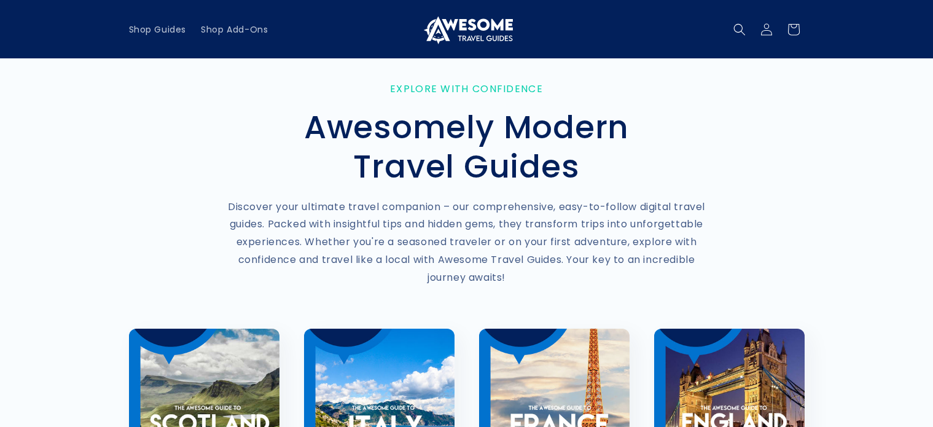 The height and width of the screenshot is (427, 933). What do you see at coordinates (234, 29) in the screenshot?
I see `a: Shop Add-Ons` at bounding box center [234, 29].